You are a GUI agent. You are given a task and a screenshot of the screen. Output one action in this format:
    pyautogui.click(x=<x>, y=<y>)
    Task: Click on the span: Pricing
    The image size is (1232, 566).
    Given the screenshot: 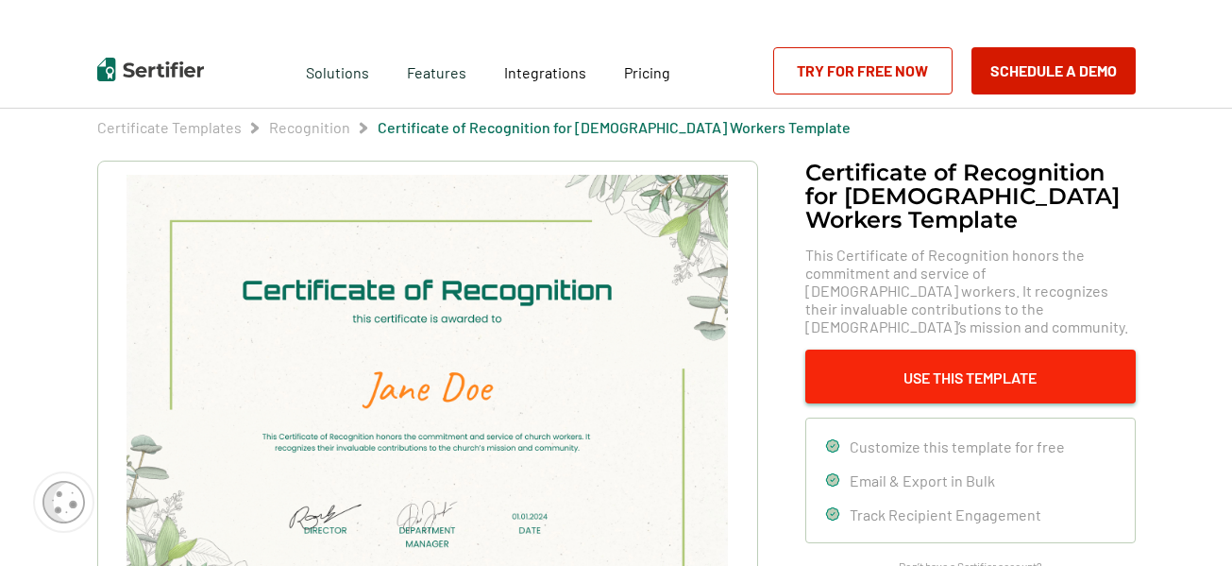 What is the action you would take?
    pyautogui.click(x=647, y=72)
    